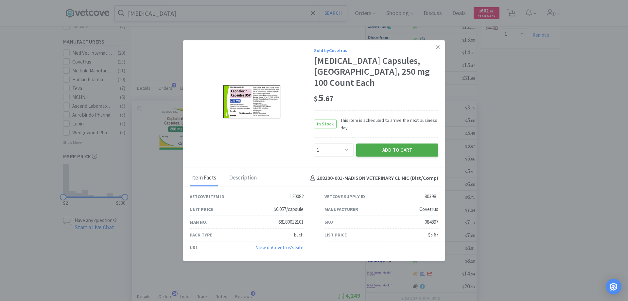 The height and width of the screenshot is (301, 628). What do you see at coordinates (341, 209) in the screenshot?
I see `div: Manufacturer` at bounding box center [341, 209].